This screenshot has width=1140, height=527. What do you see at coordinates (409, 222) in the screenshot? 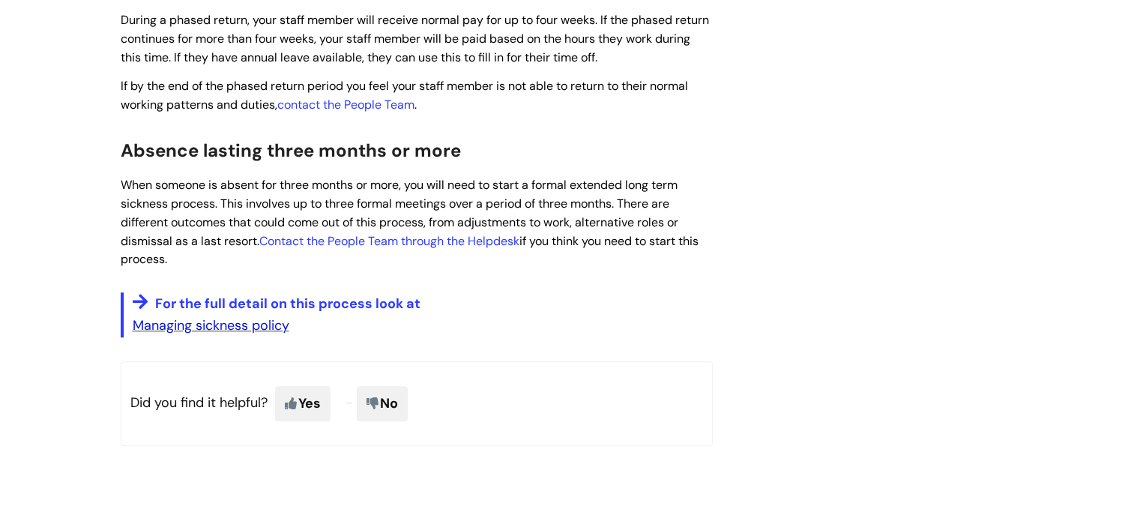
I see `span: When someone is absent for three months or more, you will need to start a formal extended long te...` at bounding box center [409, 222].